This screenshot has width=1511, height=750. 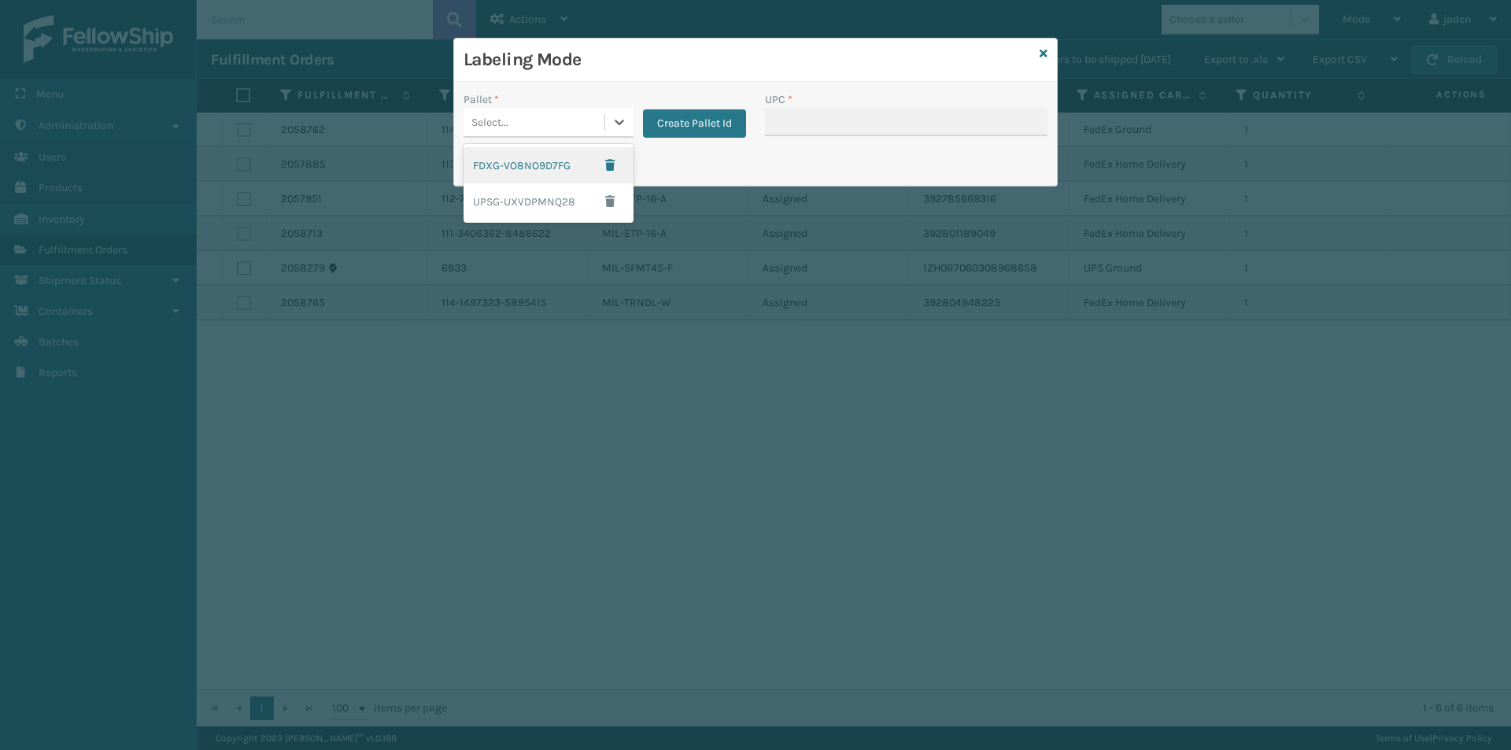 I want to click on div: Select..., so click(x=490, y=122).